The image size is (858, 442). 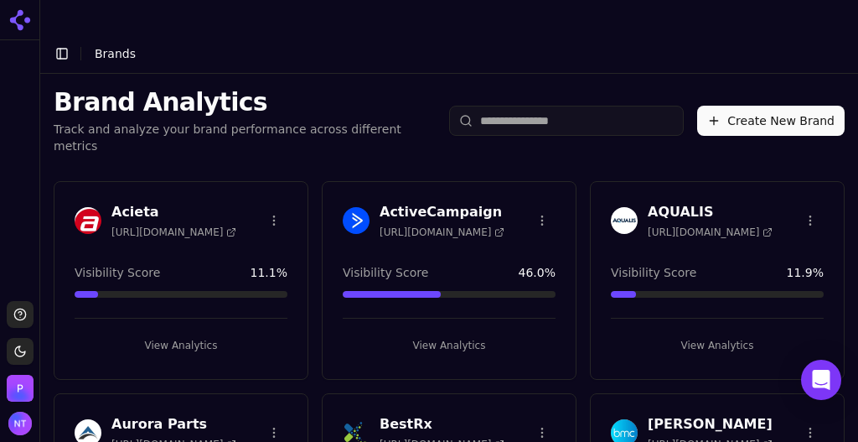 What do you see at coordinates (356, 220) in the screenshot?
I see `img: ActiveCampaign` at bounding box center [356, 220].